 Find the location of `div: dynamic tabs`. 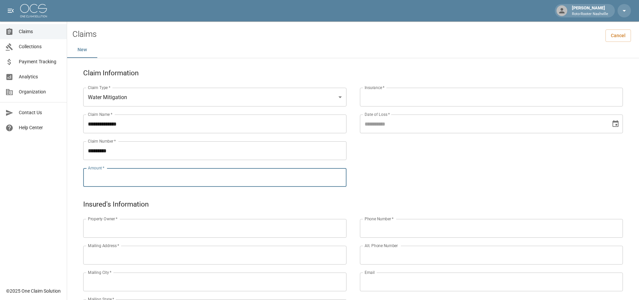

div: dynamic tabs is located at coordinates (353, 50).